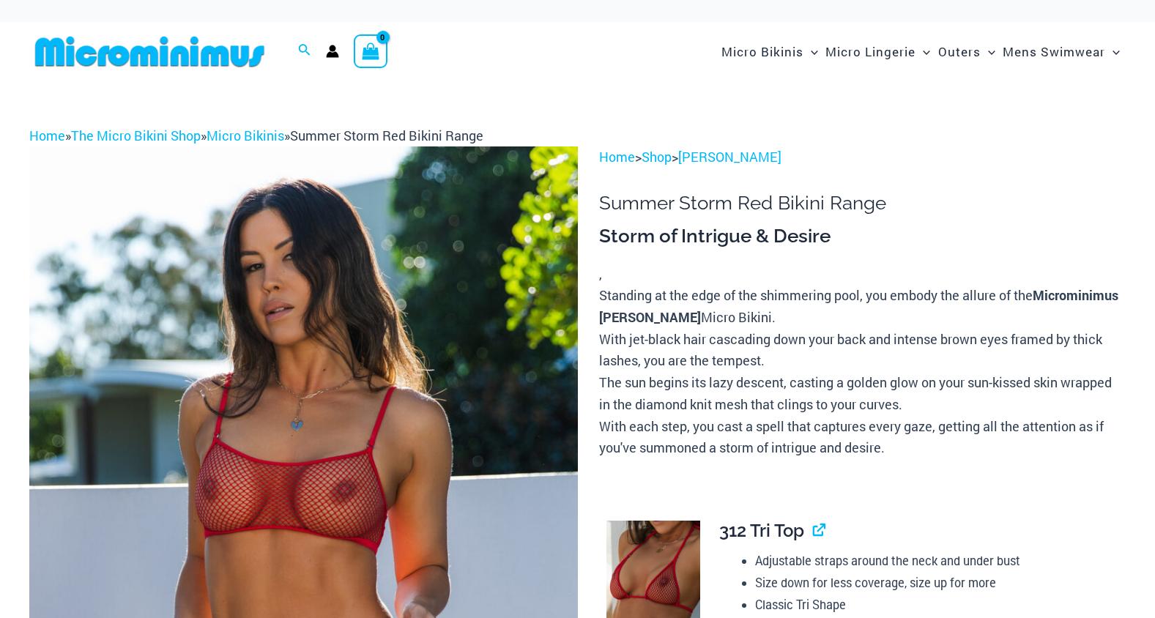 This screenshot has width=1155, height=618. Describe the element at coordinates (762, 530) in the screenshot. I see `span: 312 Tri Top` at that location.